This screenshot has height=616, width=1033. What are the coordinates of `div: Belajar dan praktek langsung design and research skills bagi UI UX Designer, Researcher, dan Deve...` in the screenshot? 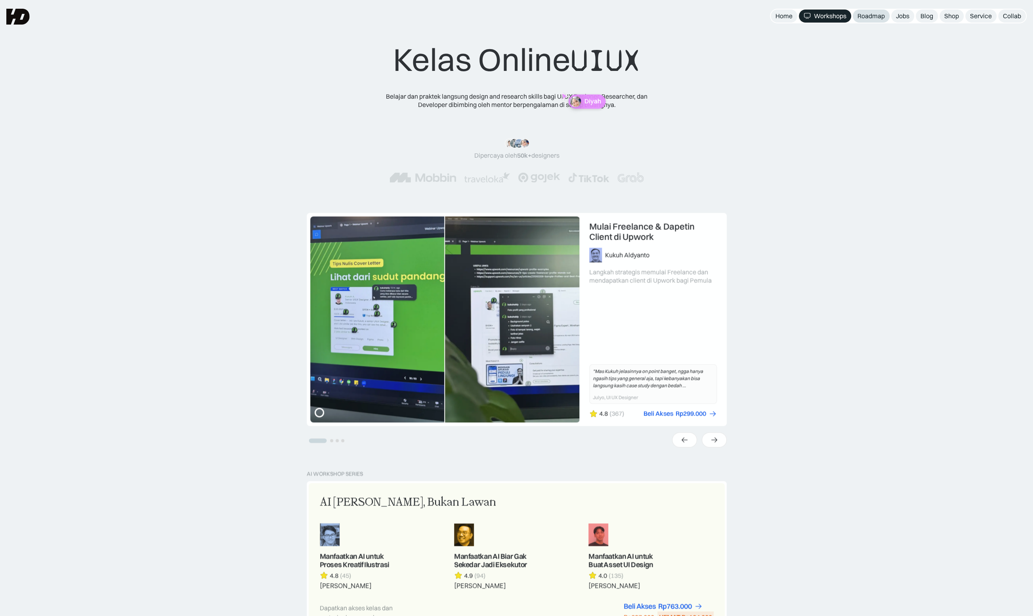 It's located at (517, 101).